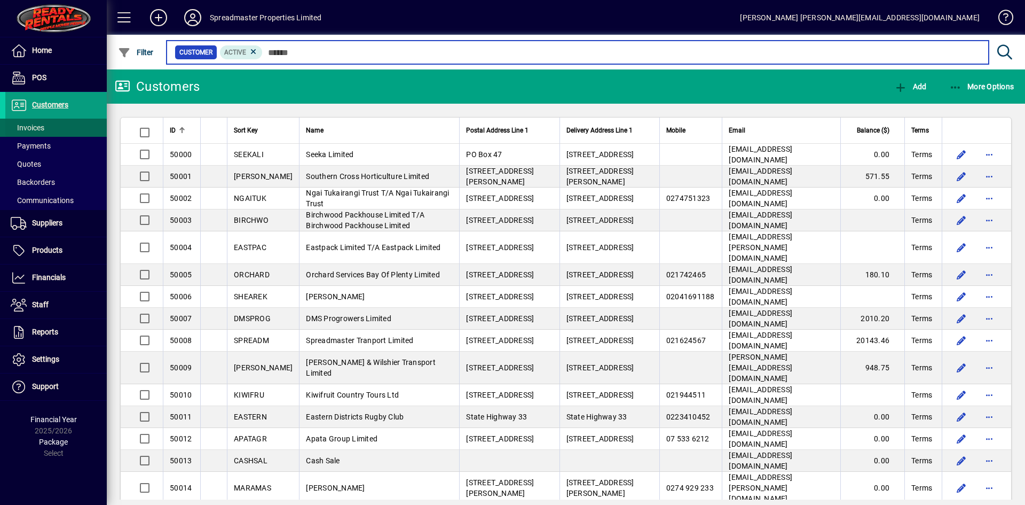 The width and height of the screenshot is (1025, 505). I want to click on span: BIRCHWO, so click(251, 220).